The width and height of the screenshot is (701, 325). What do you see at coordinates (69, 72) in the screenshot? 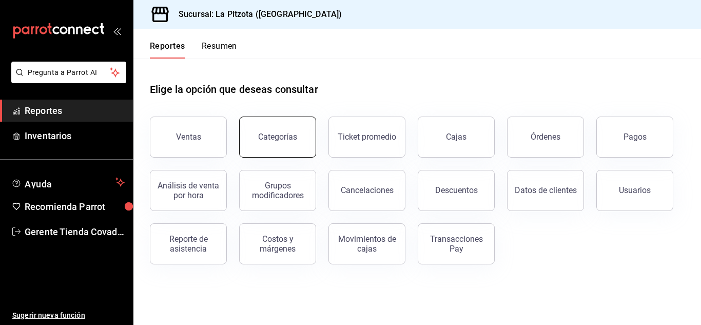
I see `span: Pregunta a Parrot AI` at bounding box center [69, 72].